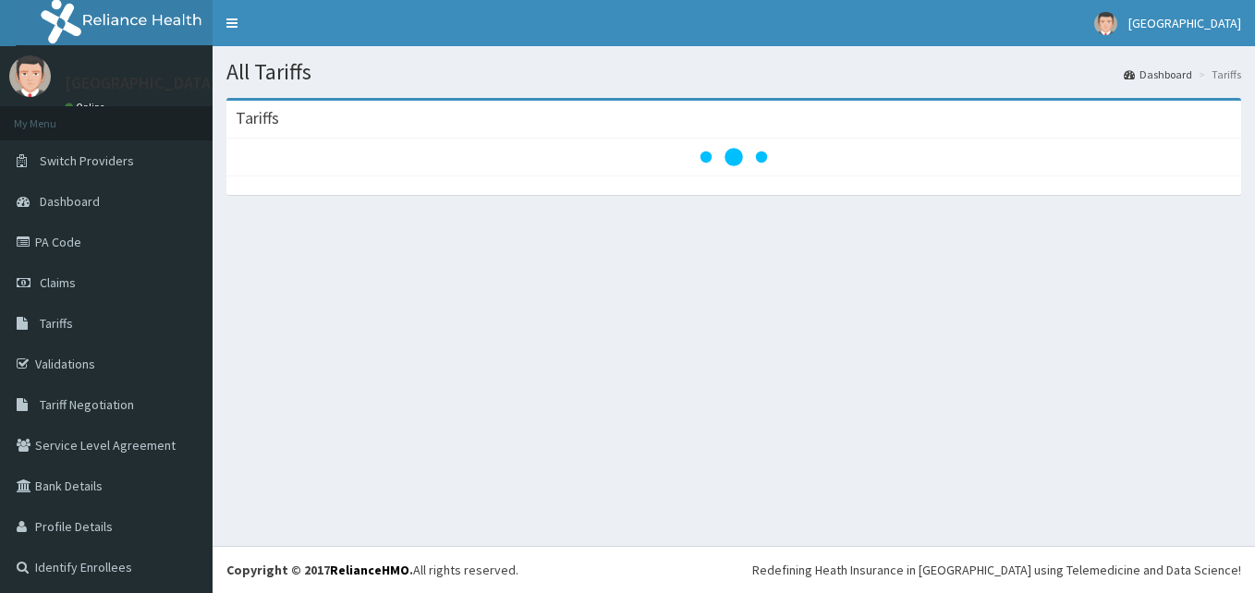 The image size is (1255, 593). What do you see at coordinates (87, 107) in the screenshot?
I see `a: Online` at bounding box center [87, 107].